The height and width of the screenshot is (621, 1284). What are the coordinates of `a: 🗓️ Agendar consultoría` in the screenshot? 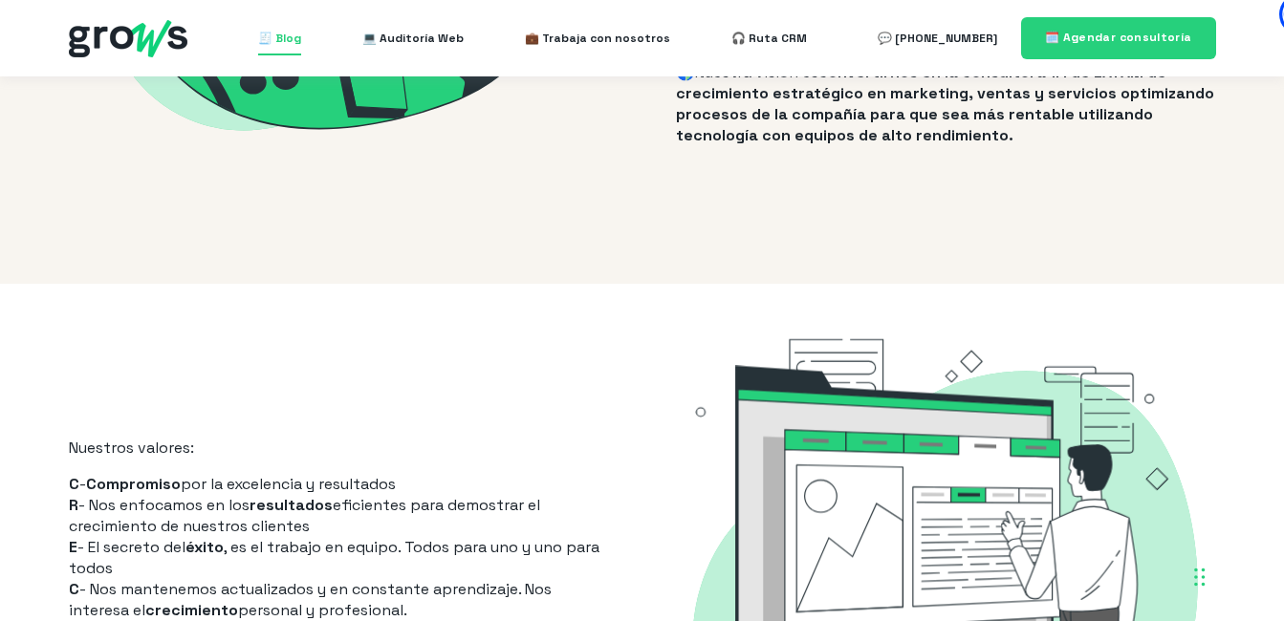 It's located at (1118, 37).